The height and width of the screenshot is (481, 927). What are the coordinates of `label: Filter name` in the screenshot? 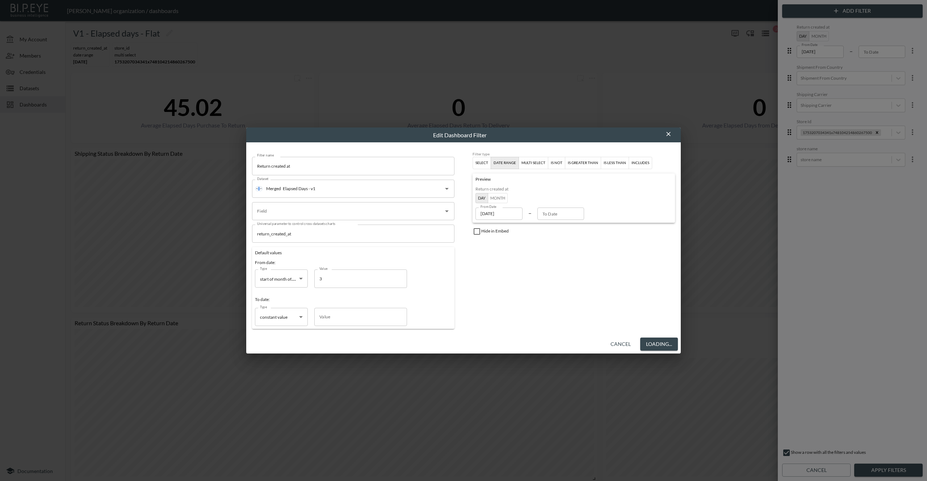 It's located at (266, 155).